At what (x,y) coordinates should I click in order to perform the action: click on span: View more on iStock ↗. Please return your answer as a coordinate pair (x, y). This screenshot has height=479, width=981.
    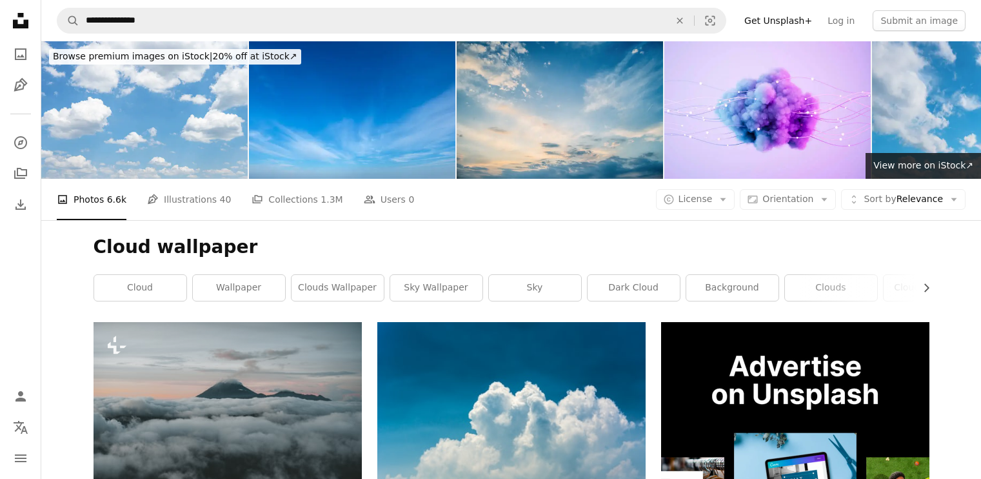
    Looking at the image, I should click on (923, 165).